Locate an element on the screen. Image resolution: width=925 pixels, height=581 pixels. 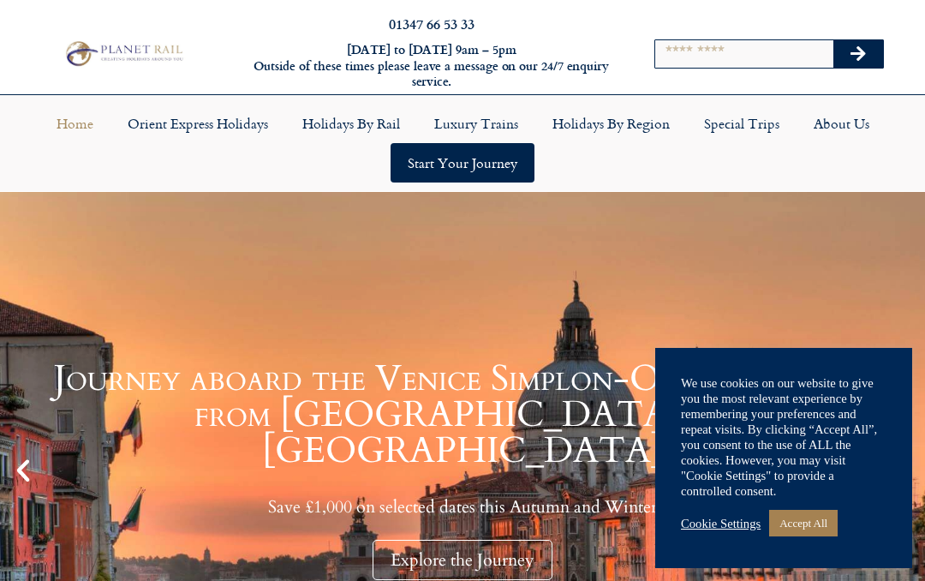
div: Previous slide is located at coordinates (23, 470).